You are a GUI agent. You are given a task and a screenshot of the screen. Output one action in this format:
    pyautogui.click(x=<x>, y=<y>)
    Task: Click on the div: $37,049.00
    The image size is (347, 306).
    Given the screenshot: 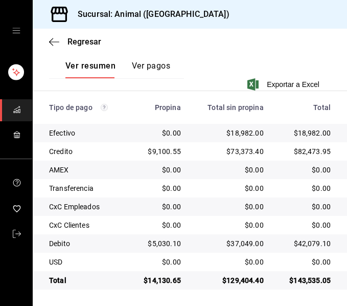 What is the action you would take?
    pyautogui.click(x=230, y=243)
    